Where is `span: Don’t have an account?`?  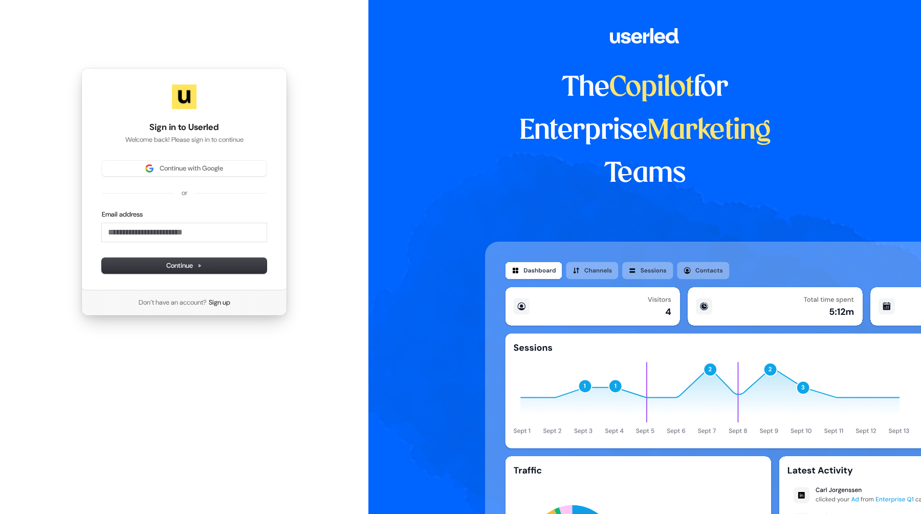
span: Don’t have an account? is located at coordinates (172, 302).